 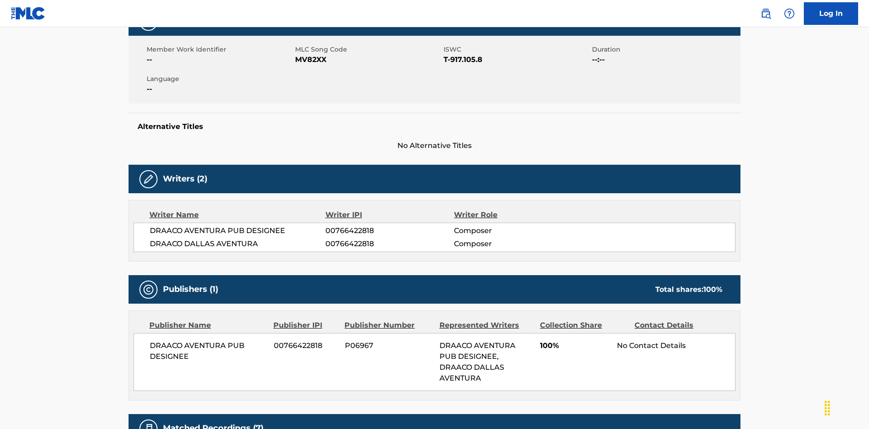 What do you see at coordinates (148, 179) in the screenshot?
I see `img: Writers` at bounding box center [148, 179].